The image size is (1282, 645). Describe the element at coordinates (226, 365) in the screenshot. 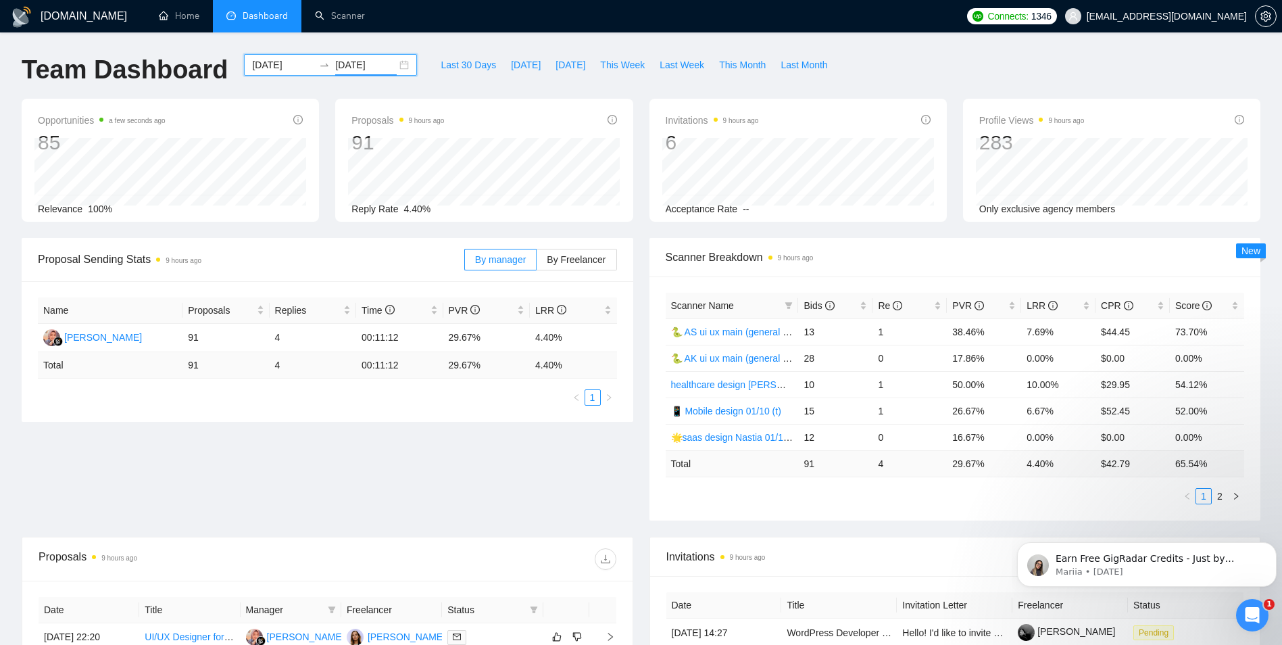

I see `td: 91` at that location.